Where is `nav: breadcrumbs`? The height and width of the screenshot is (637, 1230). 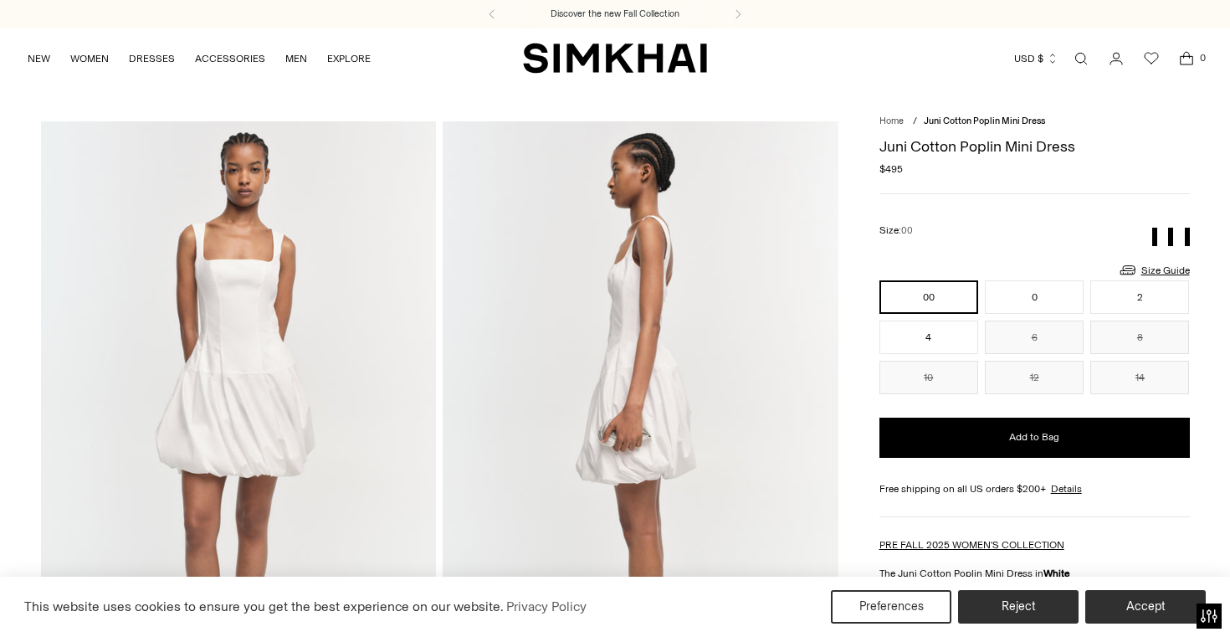 nav: breadcrumbs is located at coordinates (1034, 121).